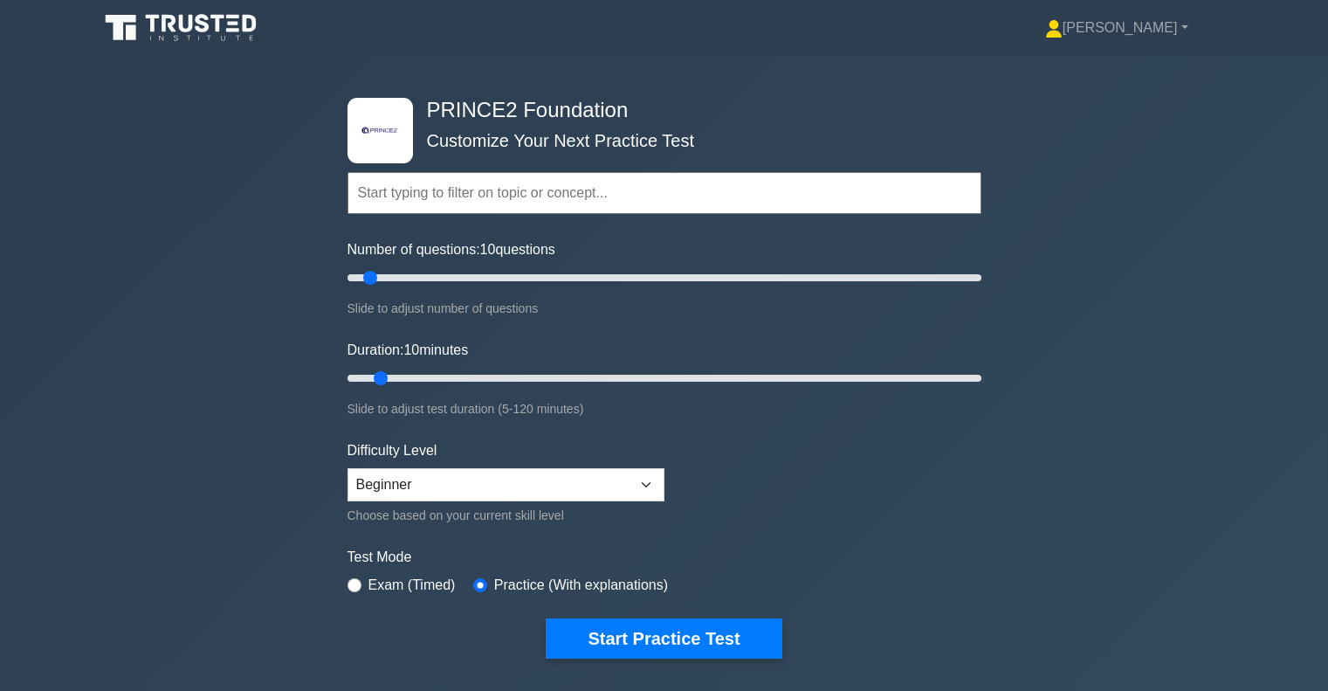 The width and height of the screenshot is (1328, 691). Describe the element at coordinates (505, 515) in the screenshot. I see `div: Choose based on your current skill level` at that location.